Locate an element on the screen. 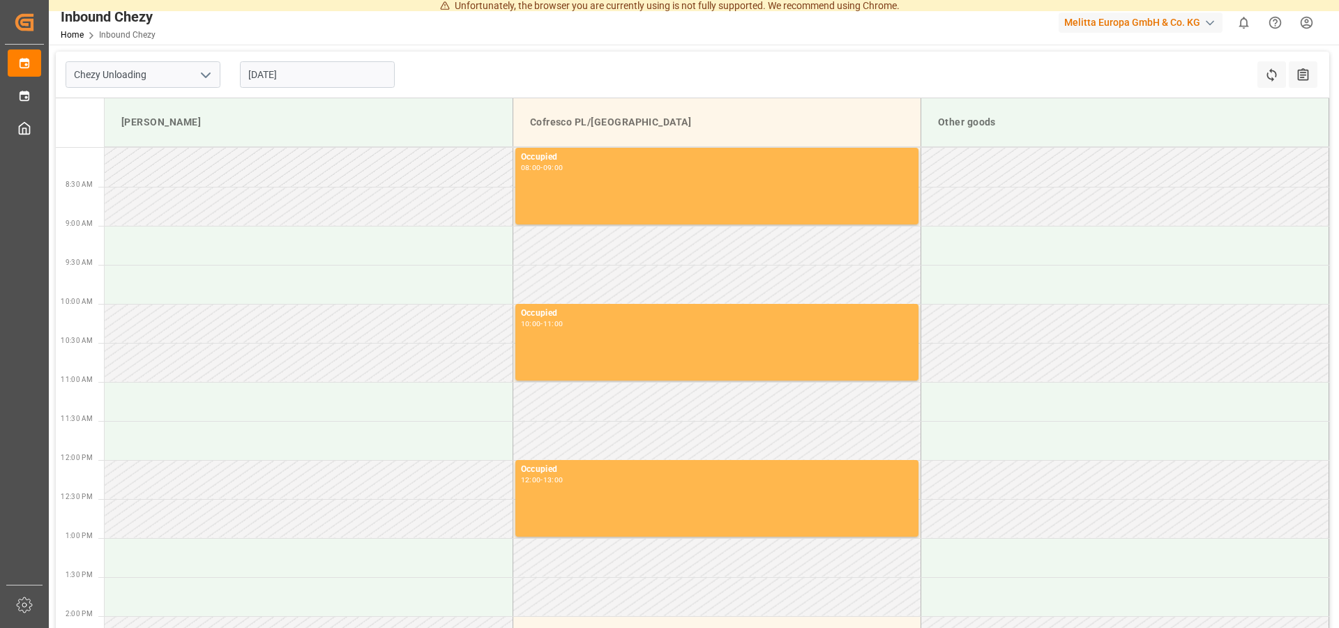 The width and height of the screenshot is (1339, 628). div: 09:00 is located at coordinates (553, 167).